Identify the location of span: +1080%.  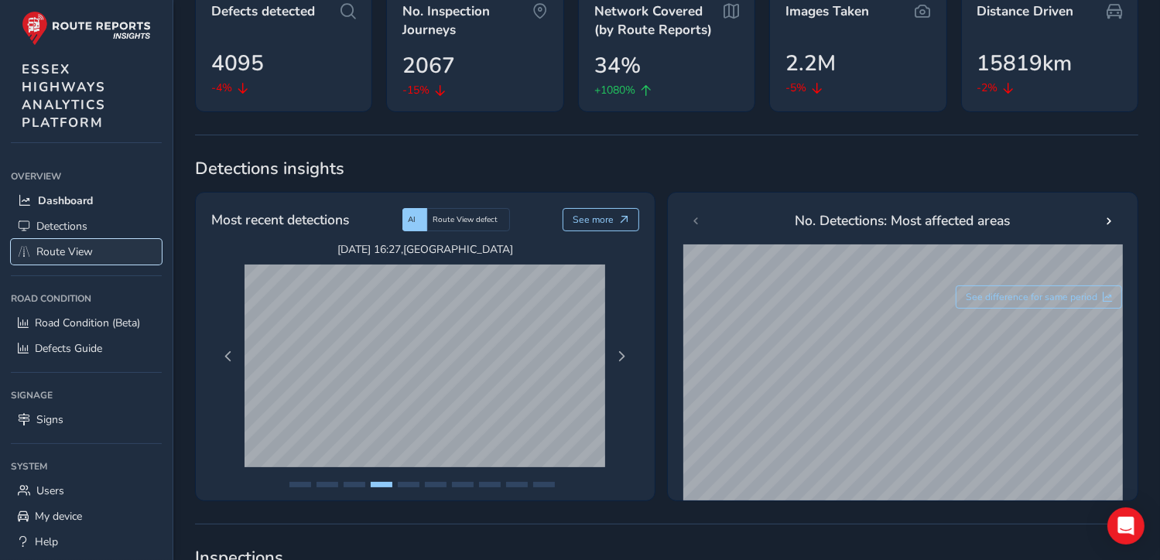
(614, 90).